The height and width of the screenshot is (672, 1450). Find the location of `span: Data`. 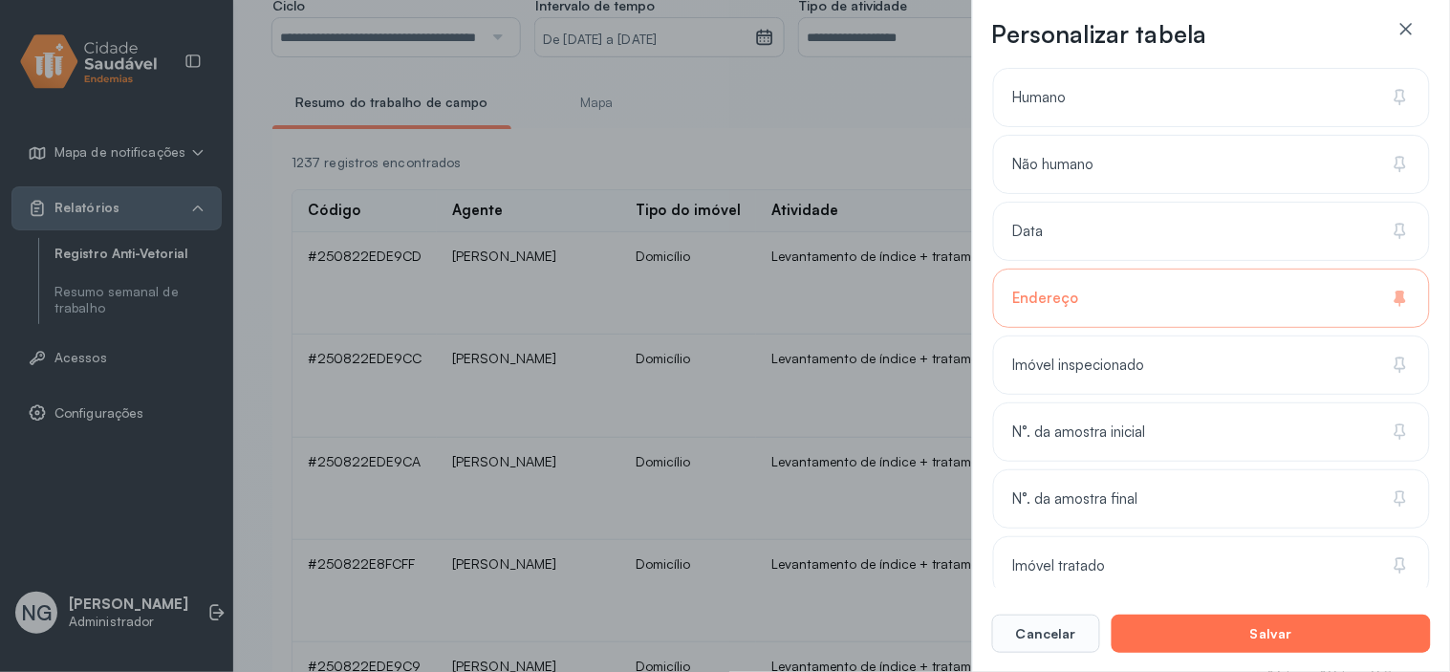

span: Data is located at coordinates (1028, 231).